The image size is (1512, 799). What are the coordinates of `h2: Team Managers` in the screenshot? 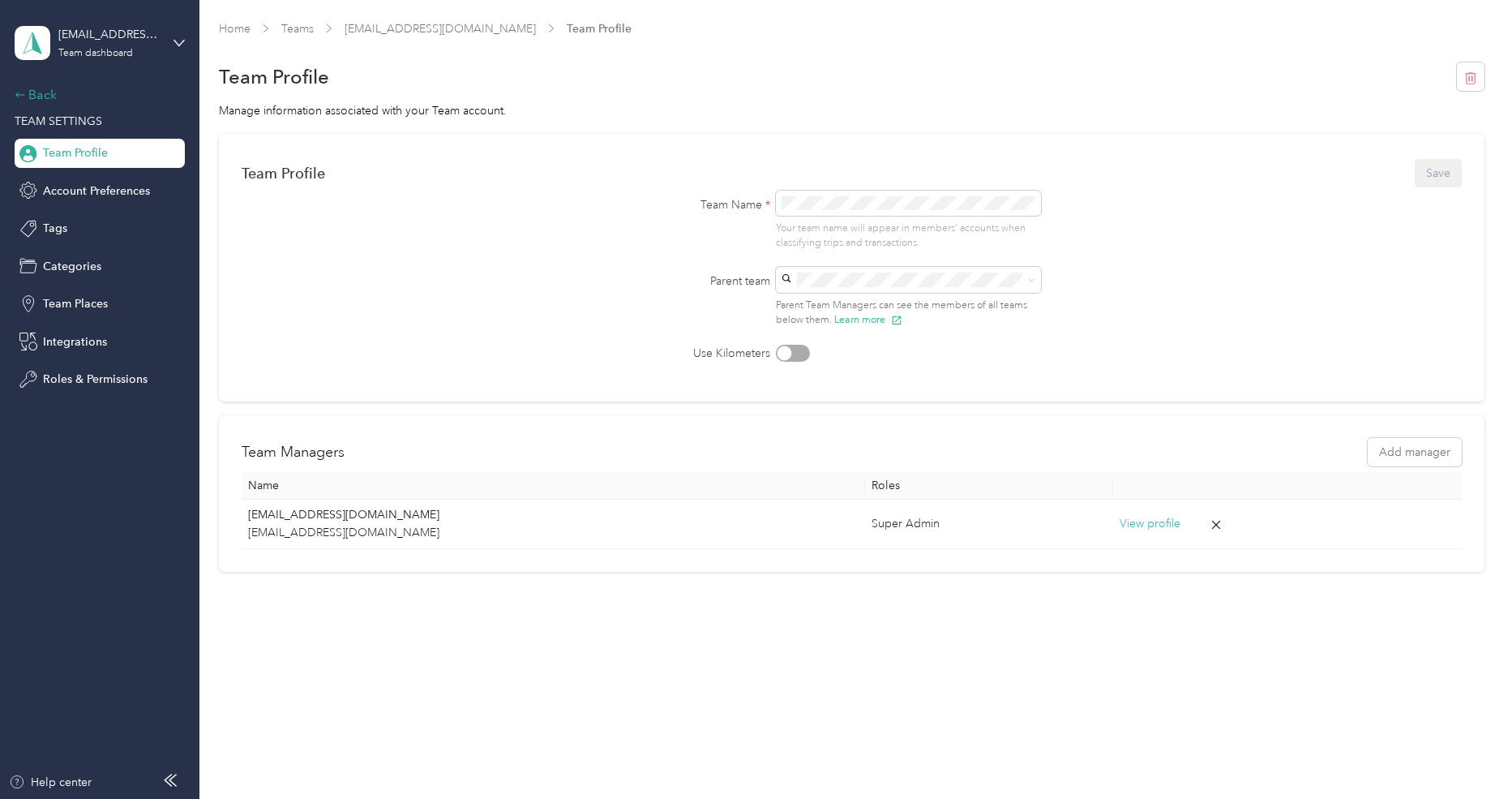 It's located at (293, 452).